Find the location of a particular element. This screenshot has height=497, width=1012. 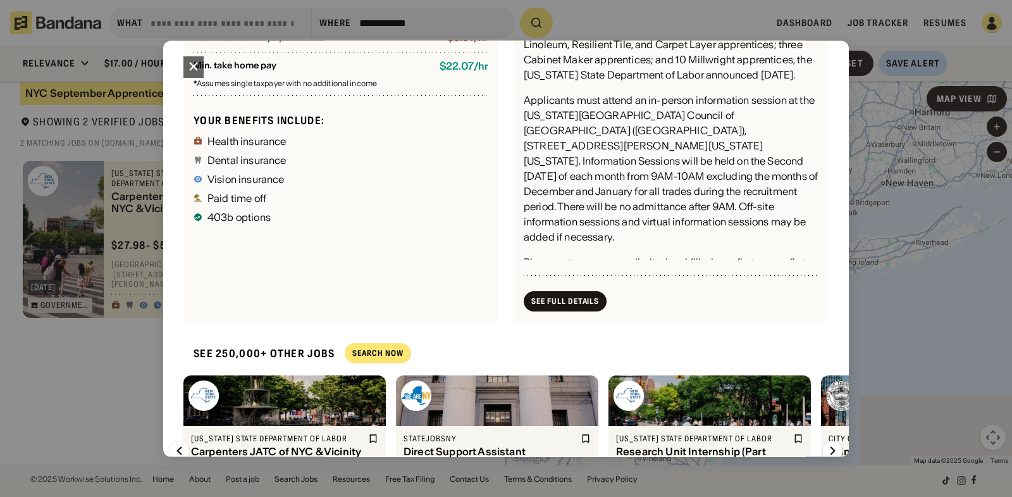

div: $ 22.07 / hr is located at coordinates (464, 66).